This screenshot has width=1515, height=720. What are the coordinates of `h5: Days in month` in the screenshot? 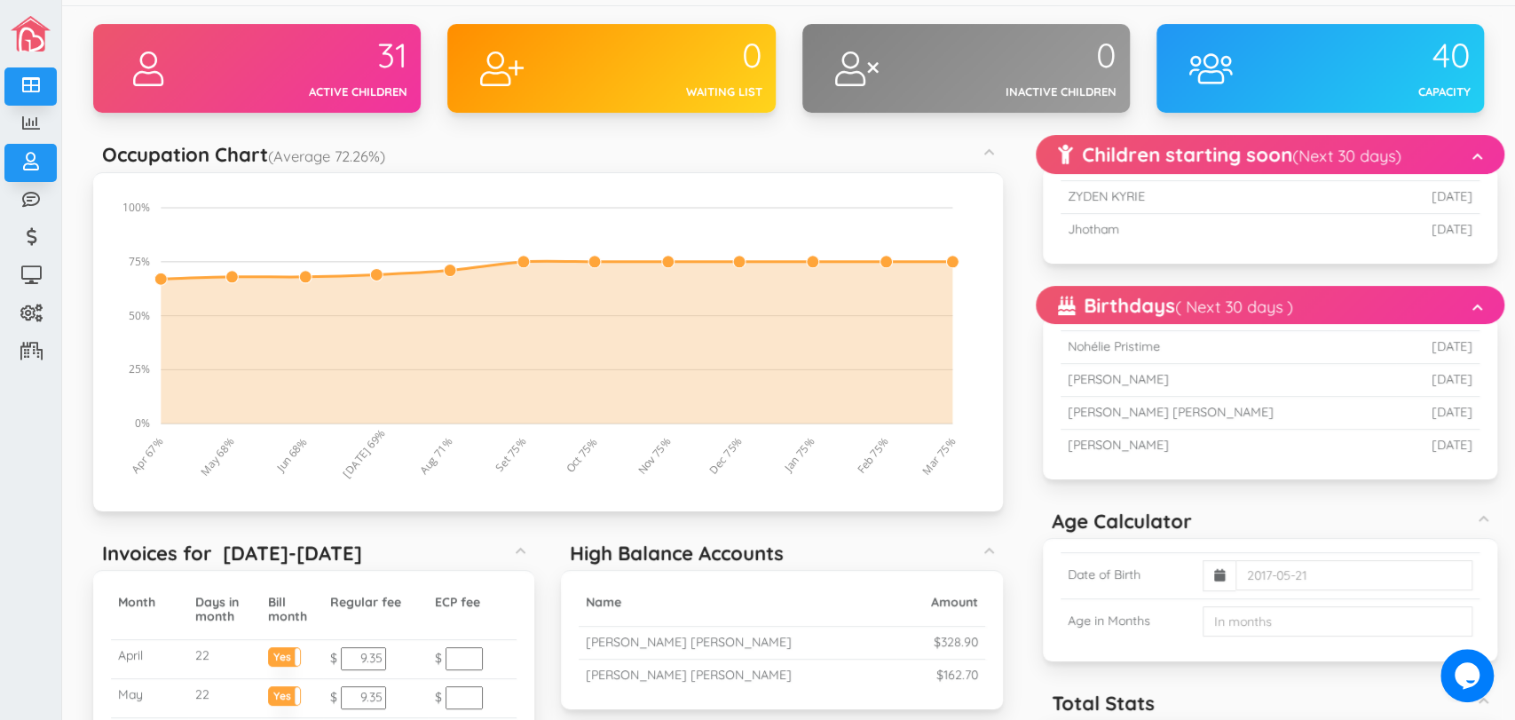 It's located at (225, 609).